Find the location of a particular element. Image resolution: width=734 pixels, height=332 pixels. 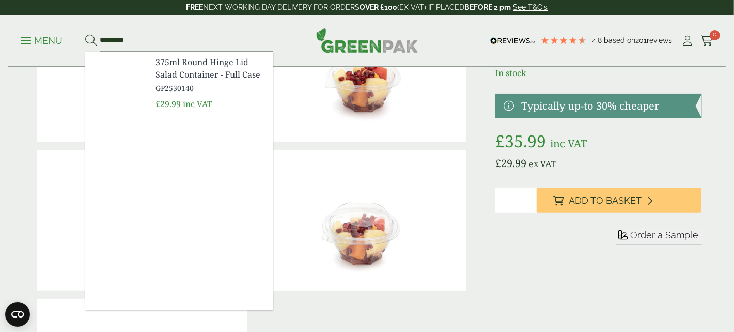

bdi: 35.99 is located at coordinates (521, 141).